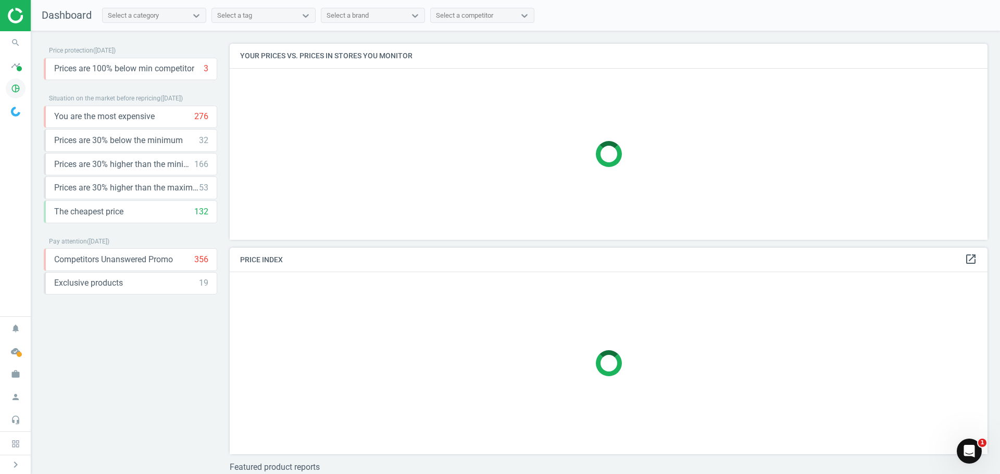  Describe the element at coordinates (113, 260) in the screenshot. I see `span: Competitors Unanswered Promo` at that location.